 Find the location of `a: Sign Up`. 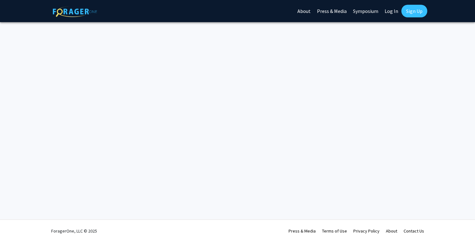

a: Sign Up is located at coordinates (415, 11).